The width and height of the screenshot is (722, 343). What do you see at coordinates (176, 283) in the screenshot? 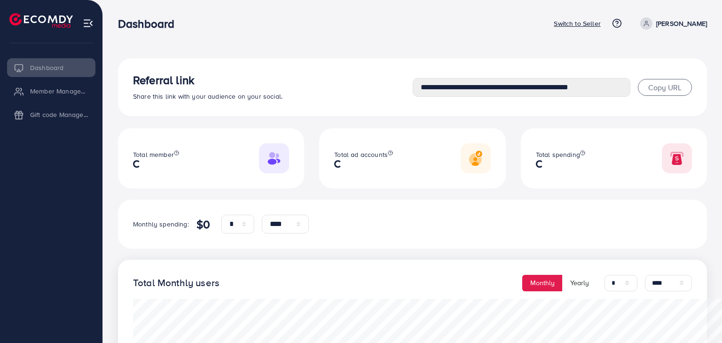
I see `h4: Total Monthly users` at bounding box center [176, 283].